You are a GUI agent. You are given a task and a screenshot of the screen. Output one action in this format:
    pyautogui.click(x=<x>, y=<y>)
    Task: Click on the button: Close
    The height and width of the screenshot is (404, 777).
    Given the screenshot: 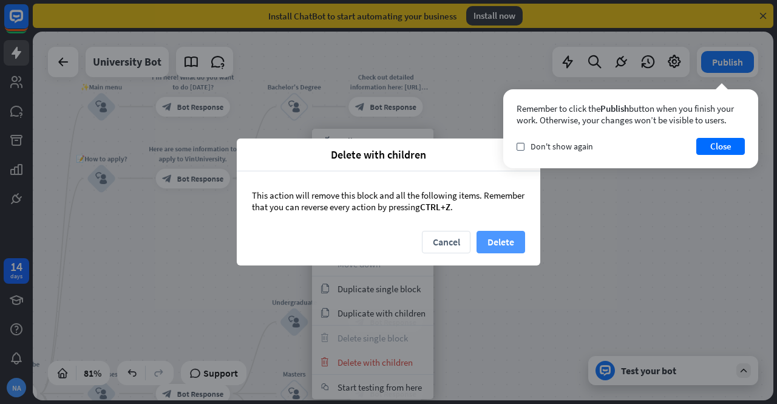 What is the action you would take?
    pyautogui.click(x=721, y=146)
    